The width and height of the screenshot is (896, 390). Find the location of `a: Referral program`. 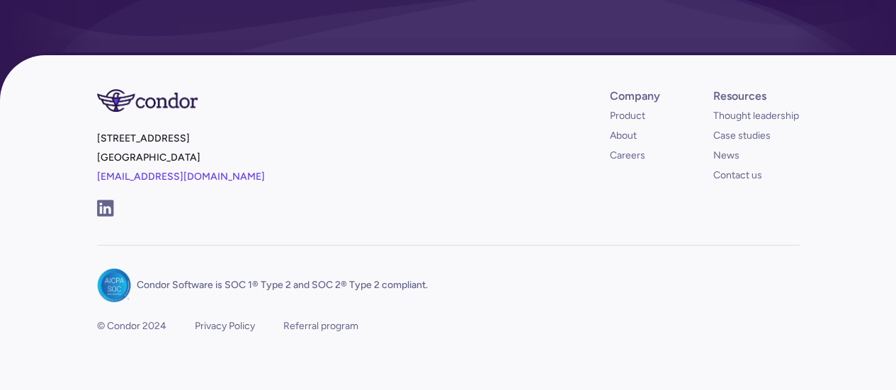

a: Referral program is located at coordinates (321, 326).